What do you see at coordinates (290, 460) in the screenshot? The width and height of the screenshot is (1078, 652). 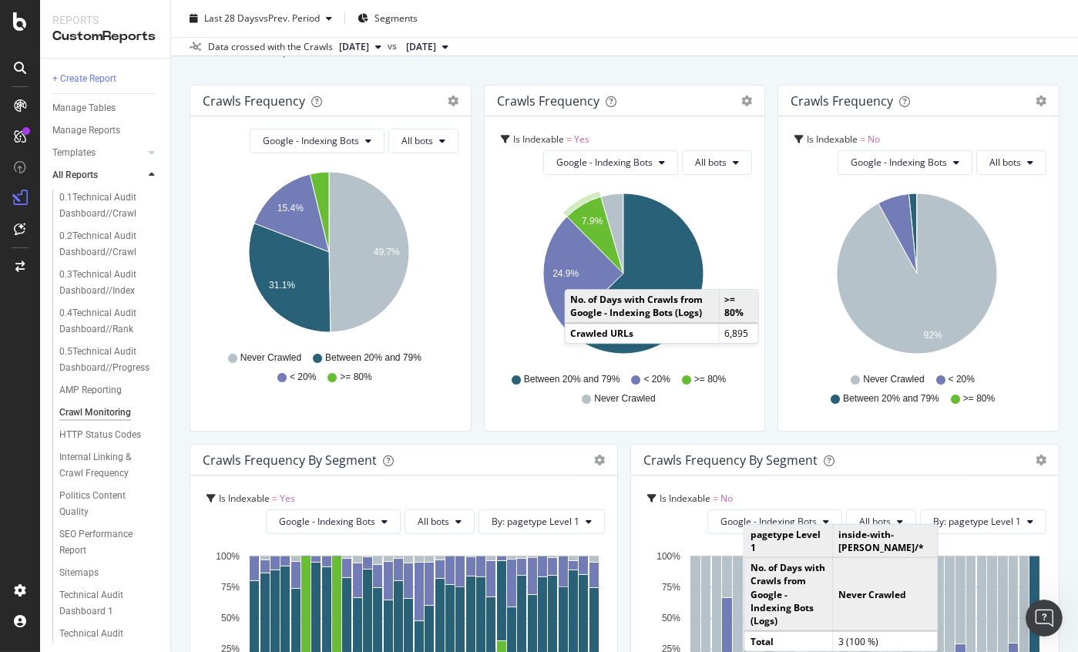 I see `div: Crawls Frequency By Segment` at bounding box center [290, 460].